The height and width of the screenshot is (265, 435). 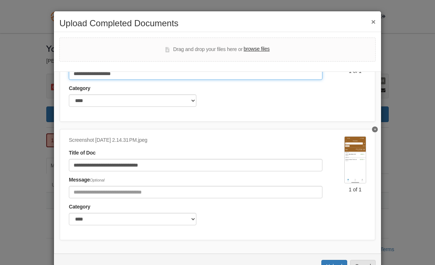 What do you see at coordinates (87, 180) in the screenshot?
I see `label: Message` at bounding box center [87, 180].